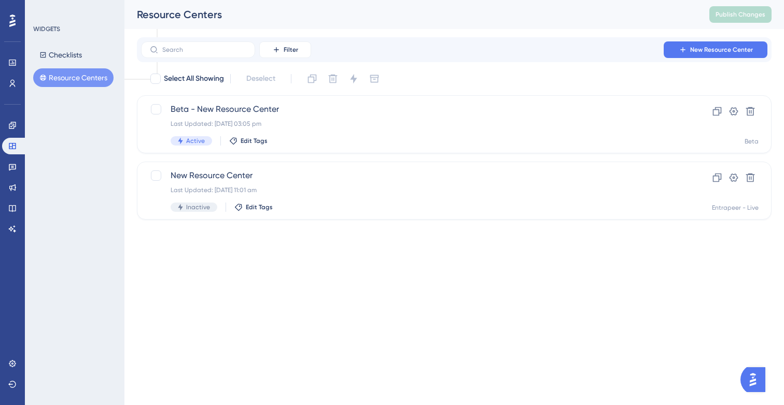  Describe the element at coordinates (73, 78) in the screenshot. I see `button: Resource Centers` at that location.